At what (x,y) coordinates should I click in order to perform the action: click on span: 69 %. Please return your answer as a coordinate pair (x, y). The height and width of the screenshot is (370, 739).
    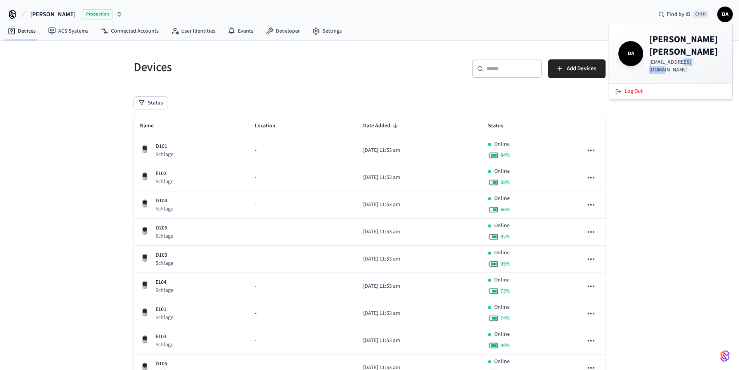
    Looking at the image, I should click on (506, 182).